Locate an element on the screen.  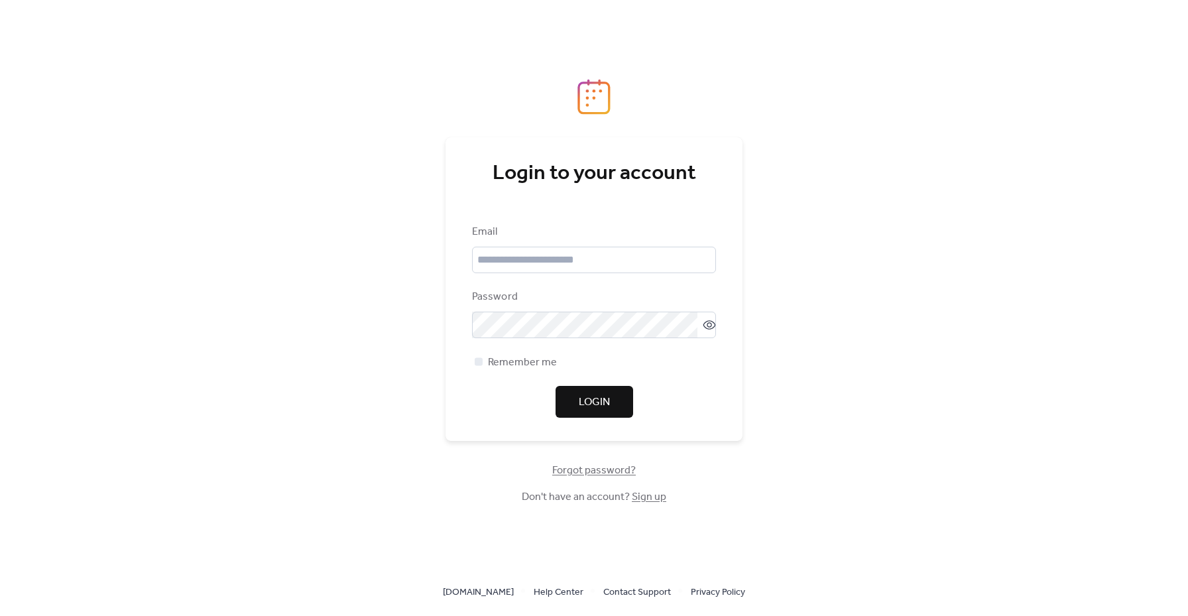
div: Email is located at coordinates (593, 232).